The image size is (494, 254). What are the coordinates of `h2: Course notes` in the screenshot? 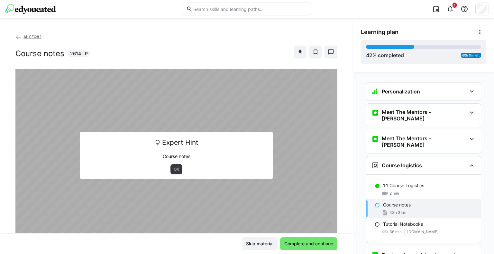 It's located at (40, 54).